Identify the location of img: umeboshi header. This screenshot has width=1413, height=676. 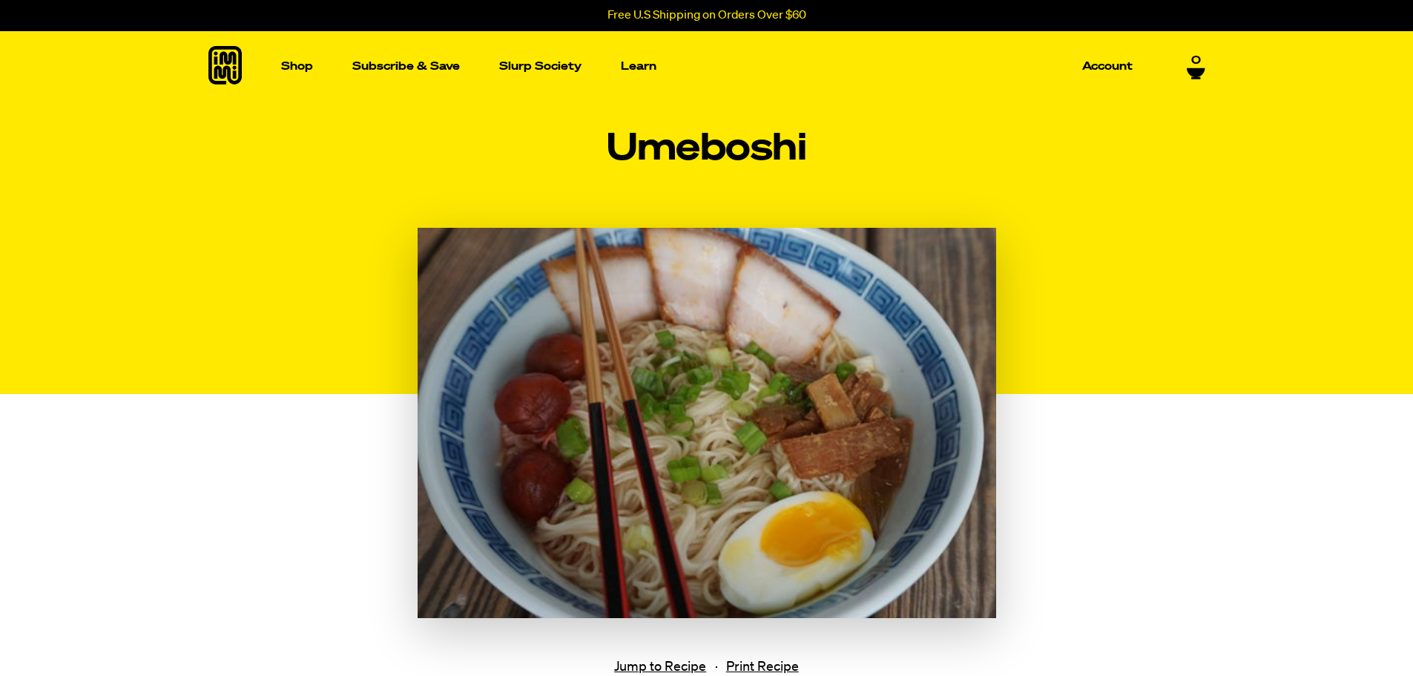
(707, 423).